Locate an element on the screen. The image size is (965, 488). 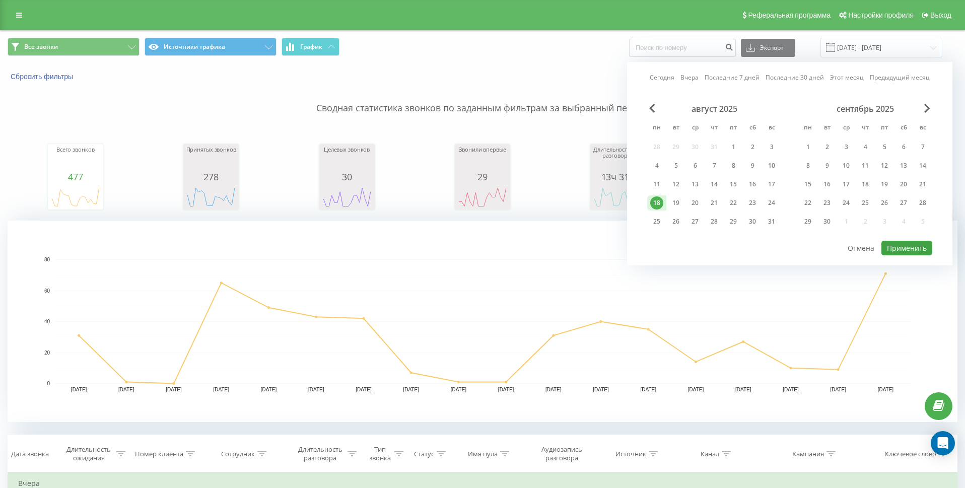
div: 22 is located at coordinates (734, 203).